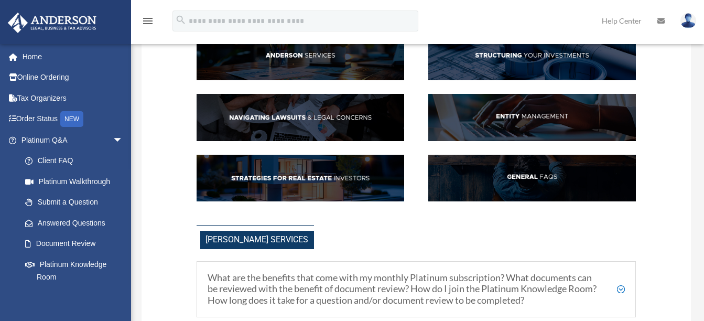 Image resolution: width=704 pixels, height=321 pixels. I want to click on i: search, so click(181, 20).